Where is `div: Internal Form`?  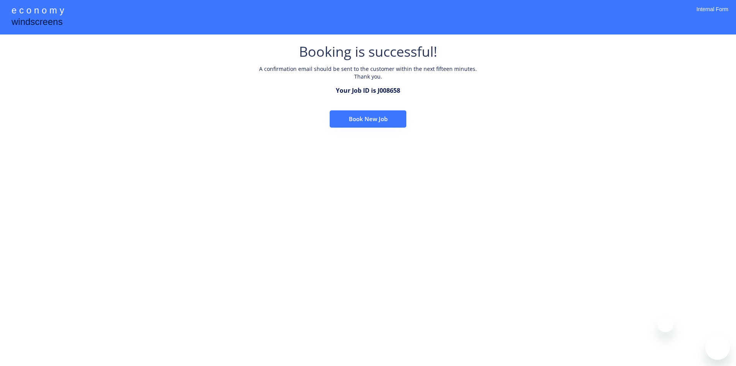 div: Internal Form is located at coordinates (712, 14).